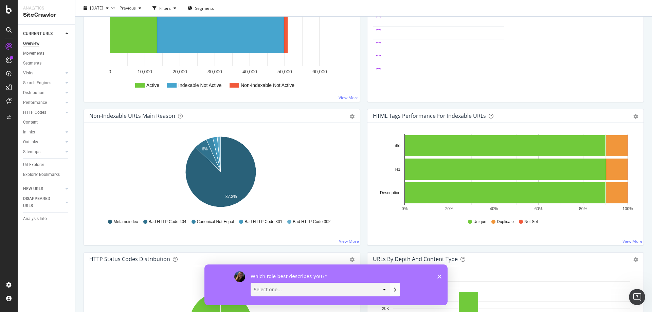 This screenshot has width=652, height=312. I want to click on button: Filters, so click(164, 8).